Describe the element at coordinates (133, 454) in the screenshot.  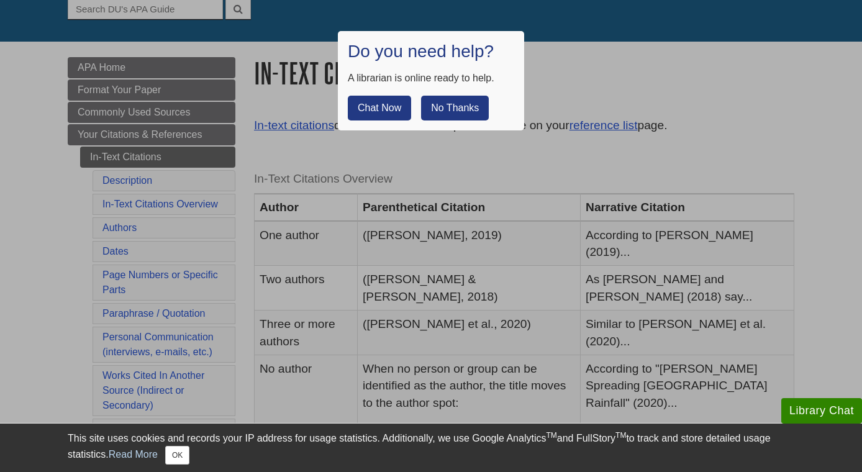
I see `a: Read More` at that location.